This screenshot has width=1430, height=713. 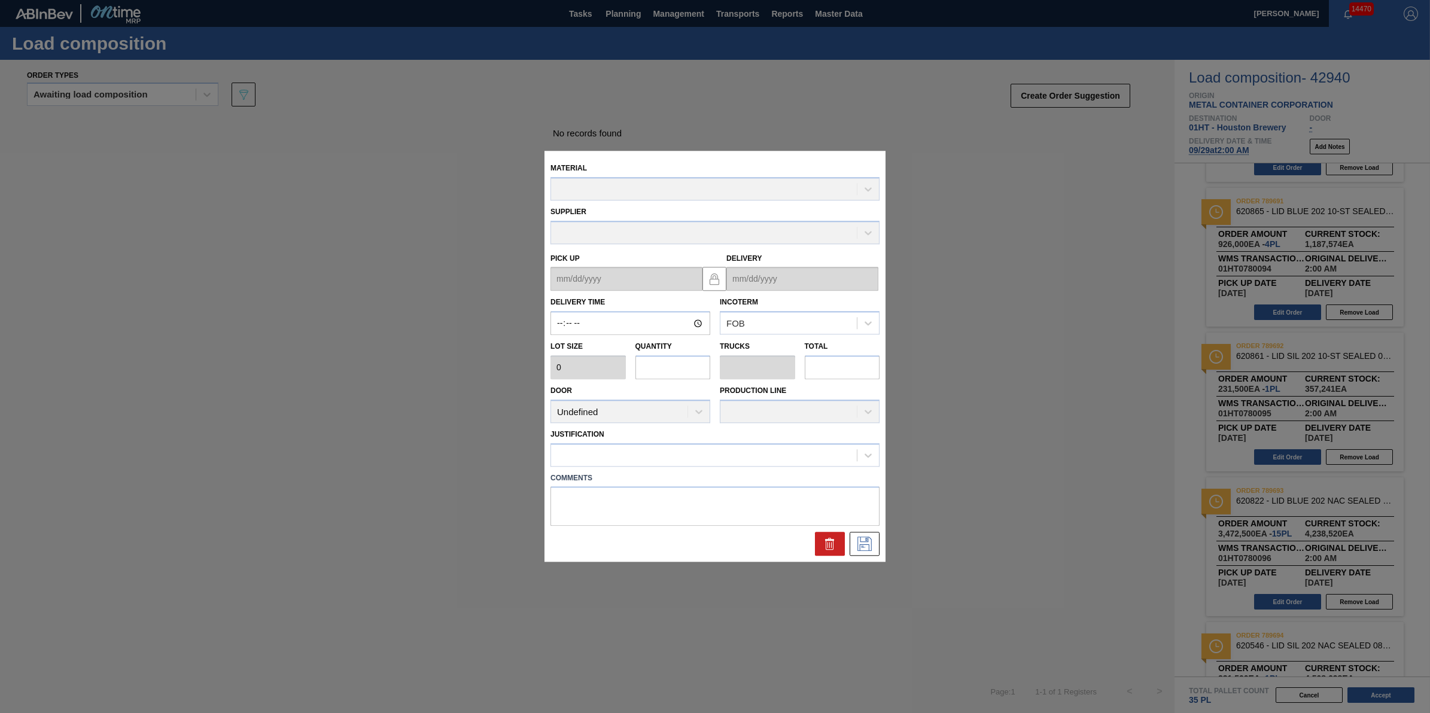 I want to click on div: FOB, so click(x=735, y=323).